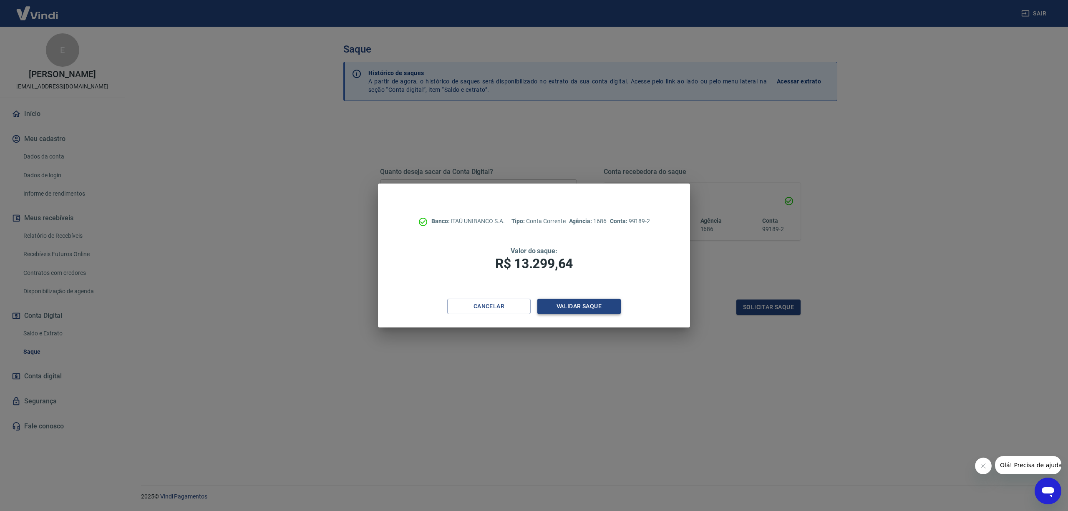  I want to click on span: Valor do saque:, so click(534, 251).